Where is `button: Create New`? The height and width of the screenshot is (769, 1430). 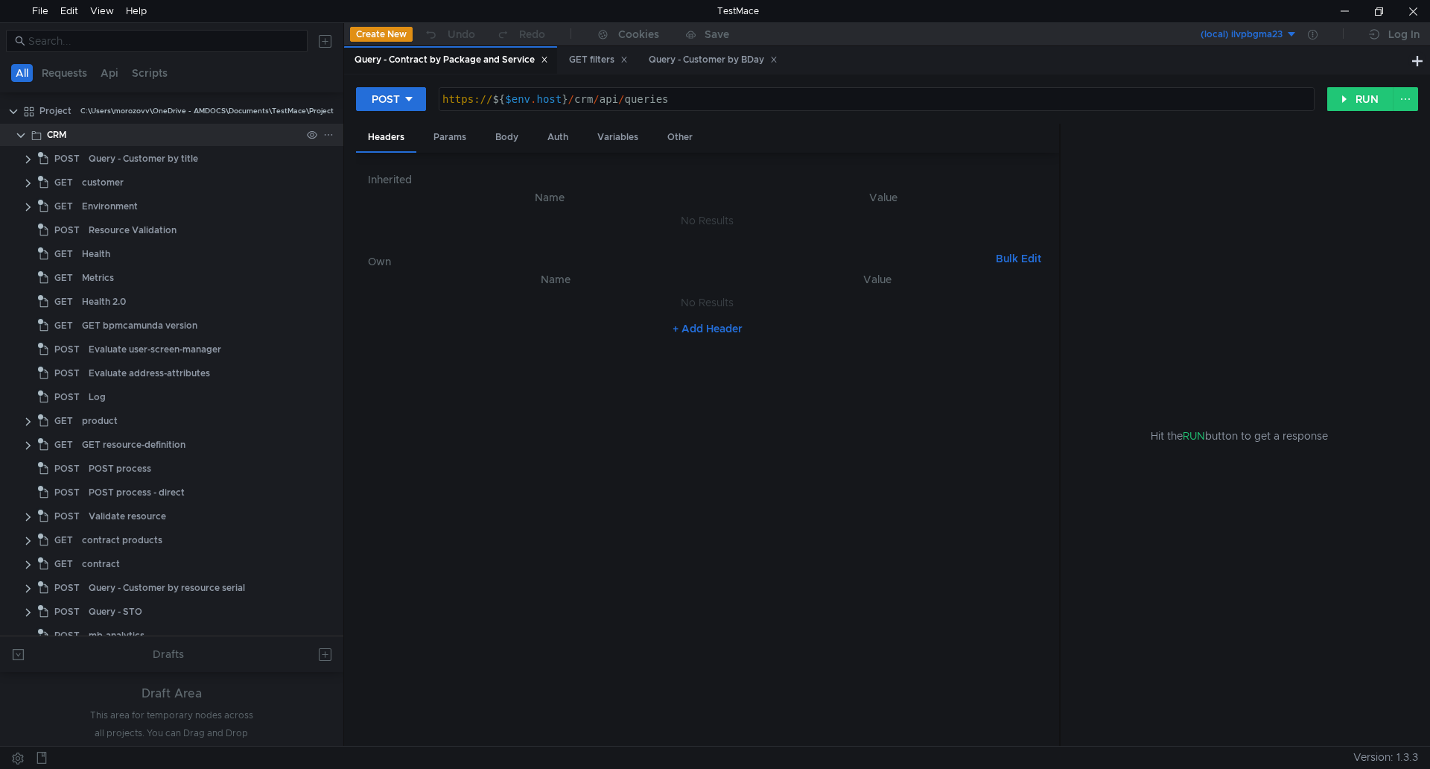
button: Create New is located at coordinates (381, 34).